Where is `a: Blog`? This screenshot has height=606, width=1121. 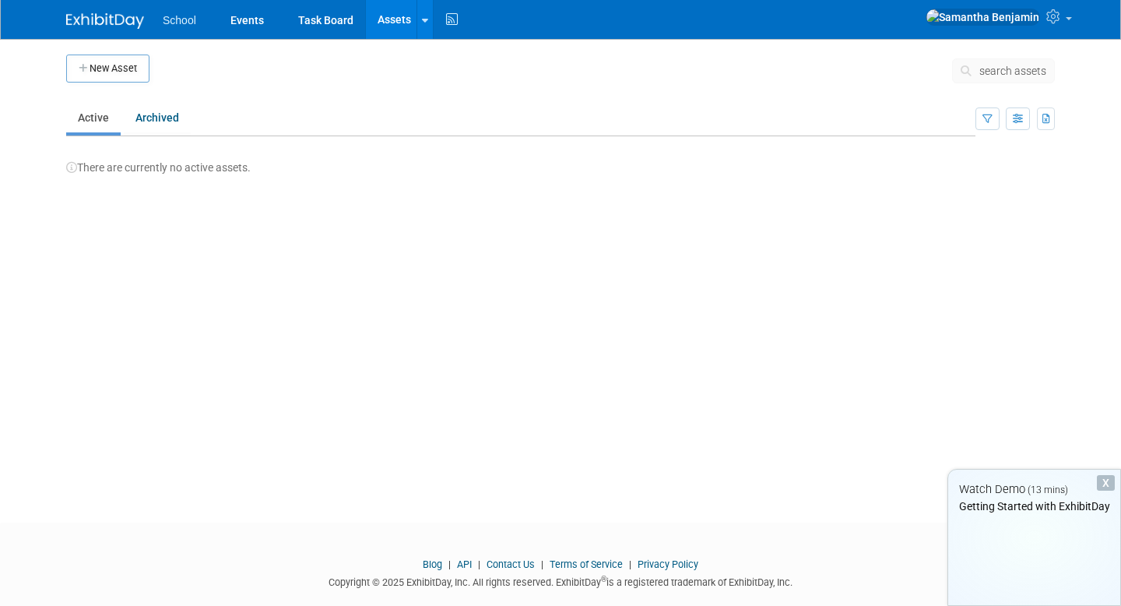
a: Blog is located at coordinates (432, 564).